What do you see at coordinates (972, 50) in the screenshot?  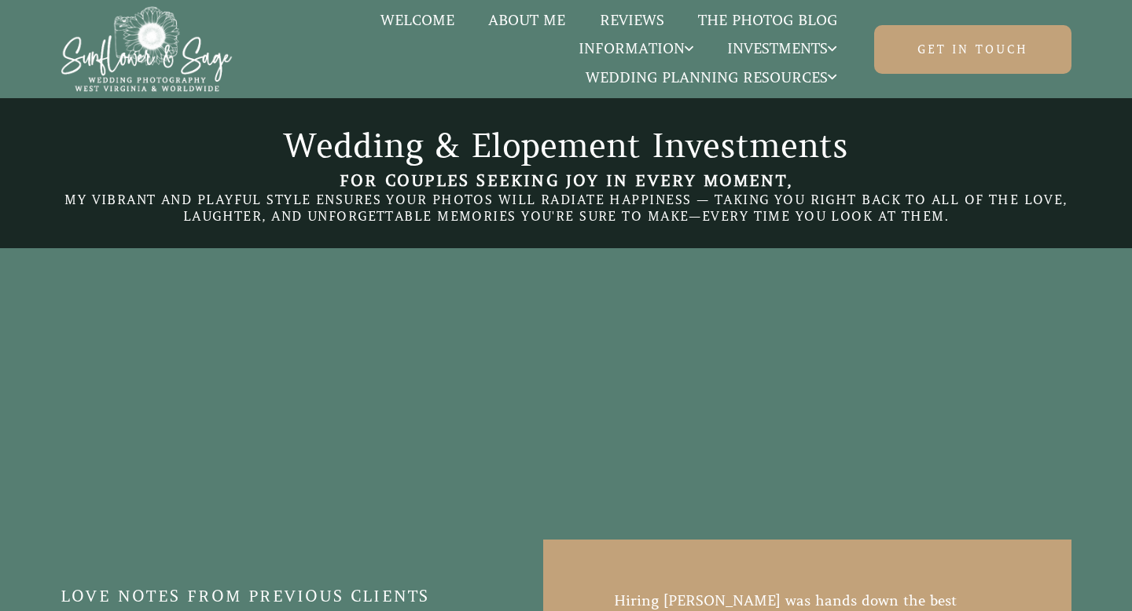 I see `a: Get in touch` at bounding box center [972, 50].